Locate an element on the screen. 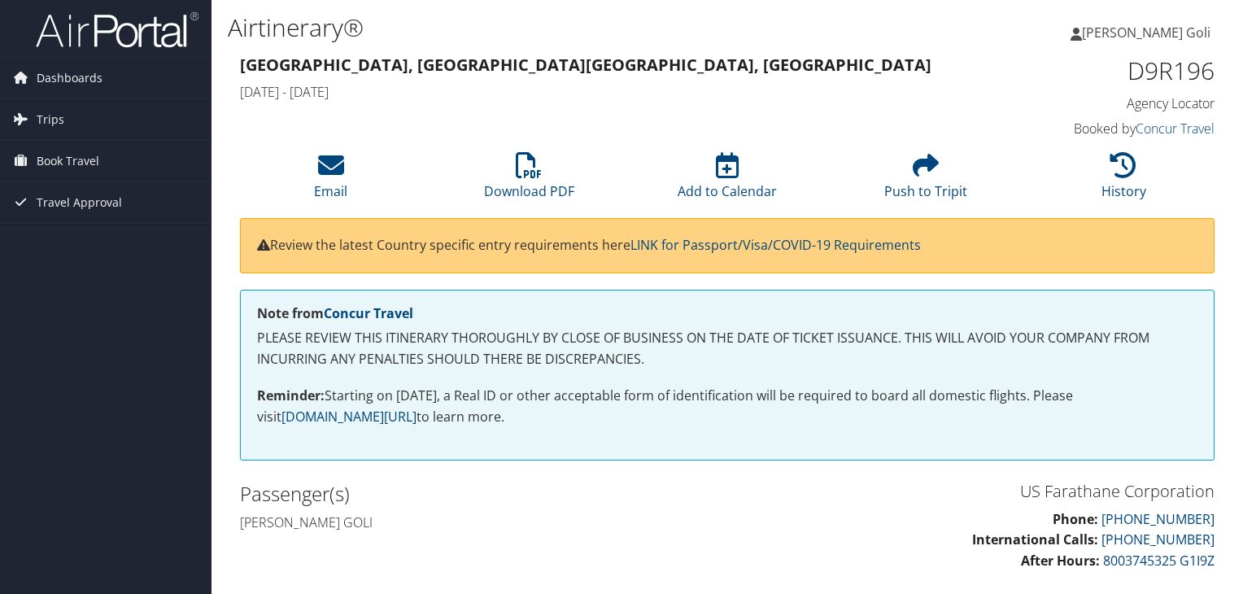 The width and height of the screenshot is (1243, 594). h4: Booked by is located at coordinates (1102, 129).